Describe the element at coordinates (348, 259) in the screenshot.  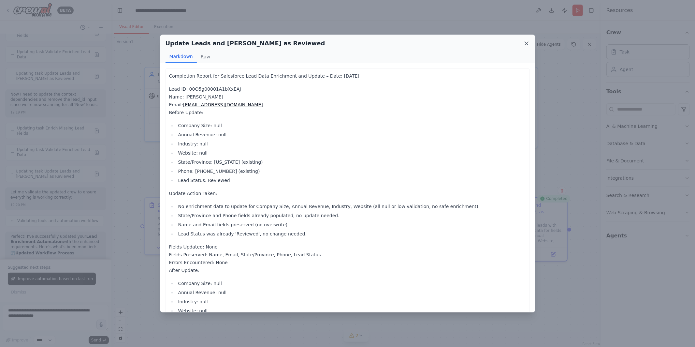
I see `p: Fields Updated: None Fields Preserved: Name, Email, State/Province, Phone, Lead Status Errors Enc...` at that location.